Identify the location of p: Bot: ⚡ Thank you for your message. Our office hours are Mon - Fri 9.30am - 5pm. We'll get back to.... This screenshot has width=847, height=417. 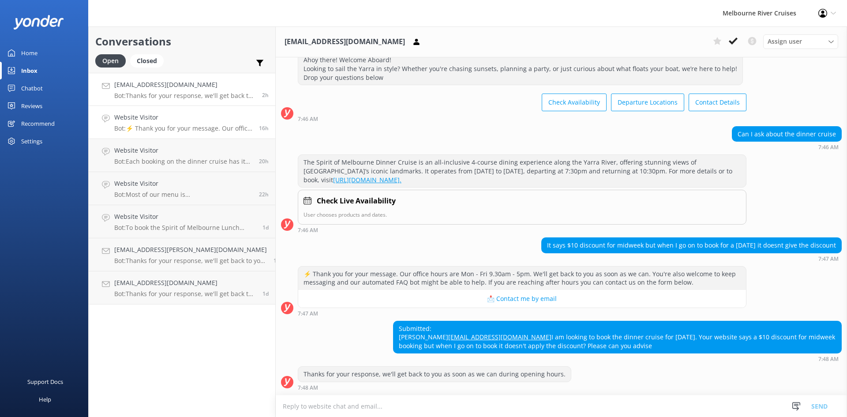
(183, 128).